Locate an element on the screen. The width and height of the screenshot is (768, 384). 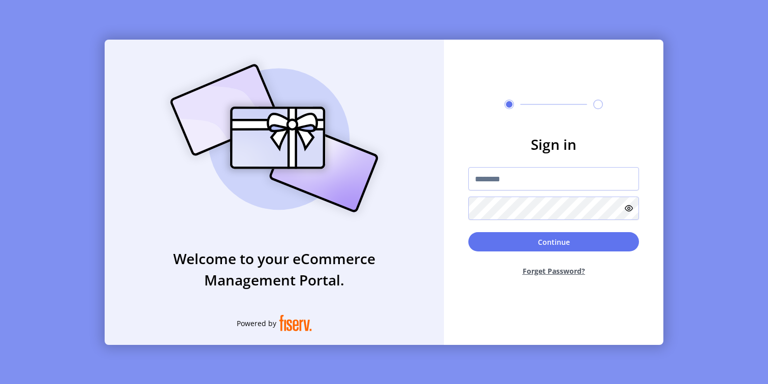
button: Continue is located at coordinates (554, 242).